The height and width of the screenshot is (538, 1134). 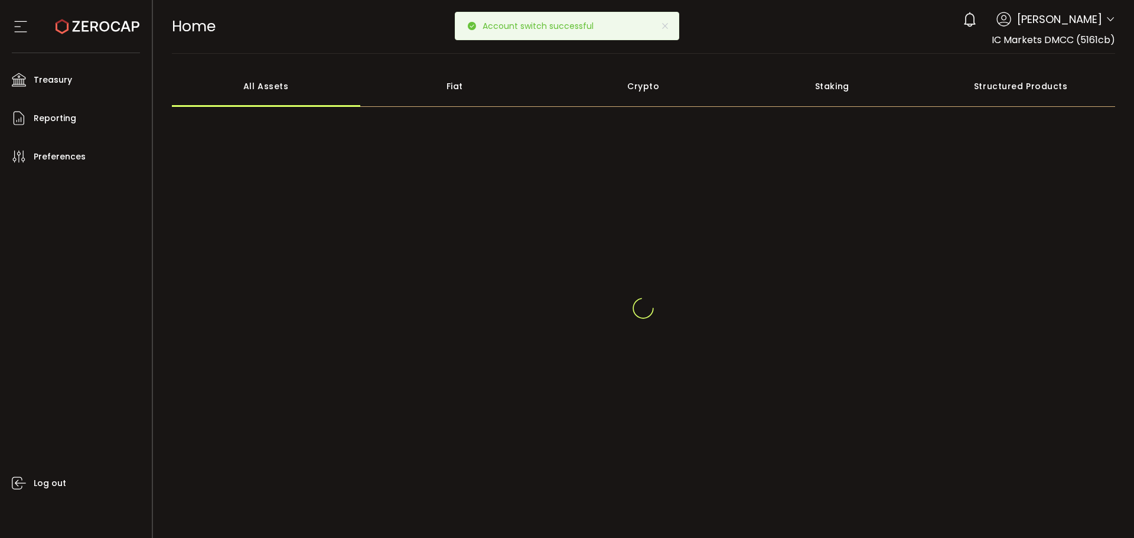 What do you see at coordinates (53, 80) in the screenshot?
I see `span: Treasury` at bounding box center [53, 80].